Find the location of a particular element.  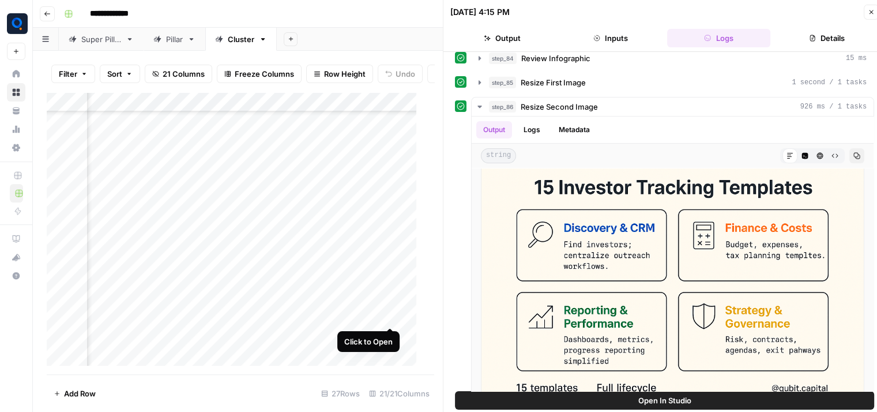

button: Row Height is located at coordinates (340, 74).